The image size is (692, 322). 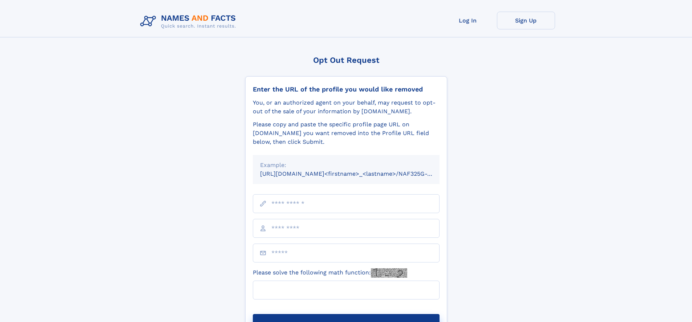 I want to click on a: Log In, so click(x=468, y=20).